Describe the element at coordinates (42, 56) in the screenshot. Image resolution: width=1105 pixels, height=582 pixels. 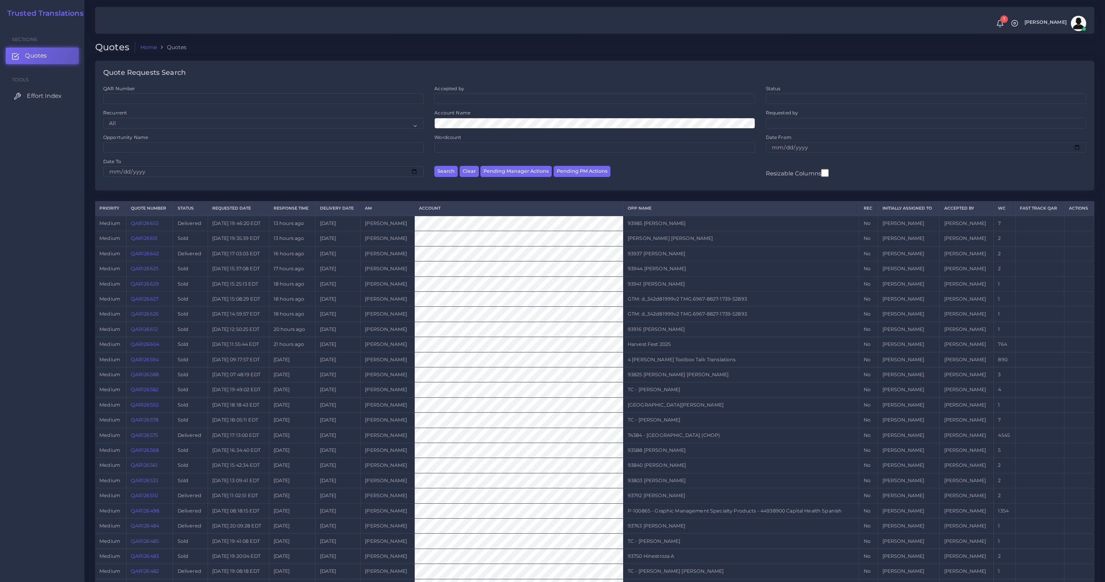
I see `a: Quotes` at that location.